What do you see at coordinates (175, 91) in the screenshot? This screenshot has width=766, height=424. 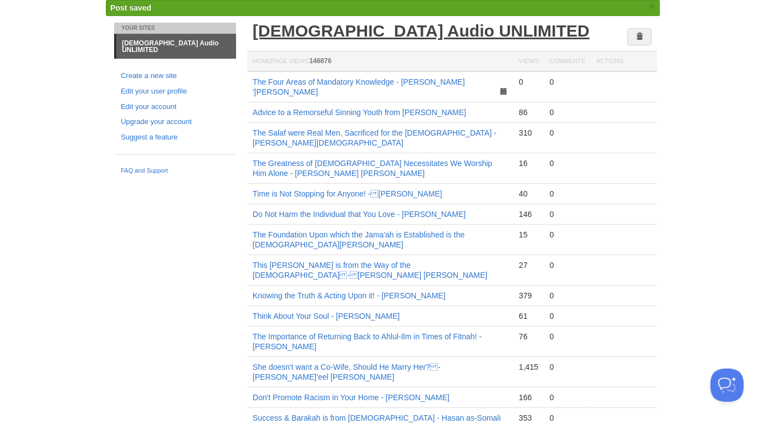 I see `a: Edit your user profile` at bounding box center [175, 91].